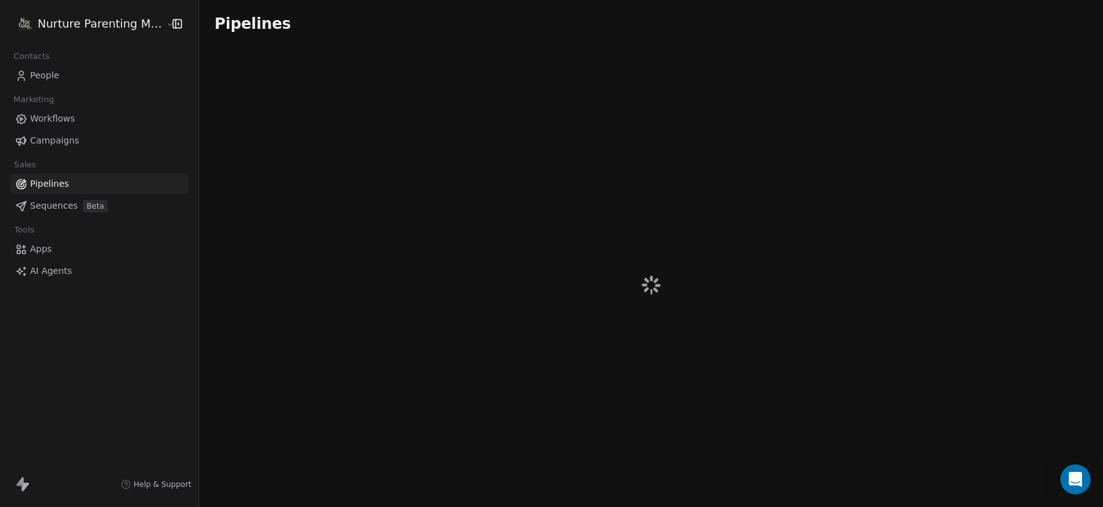 This screenshot has height=507, width=1103. I want to click on span: Campaigns, so click(54, 140).